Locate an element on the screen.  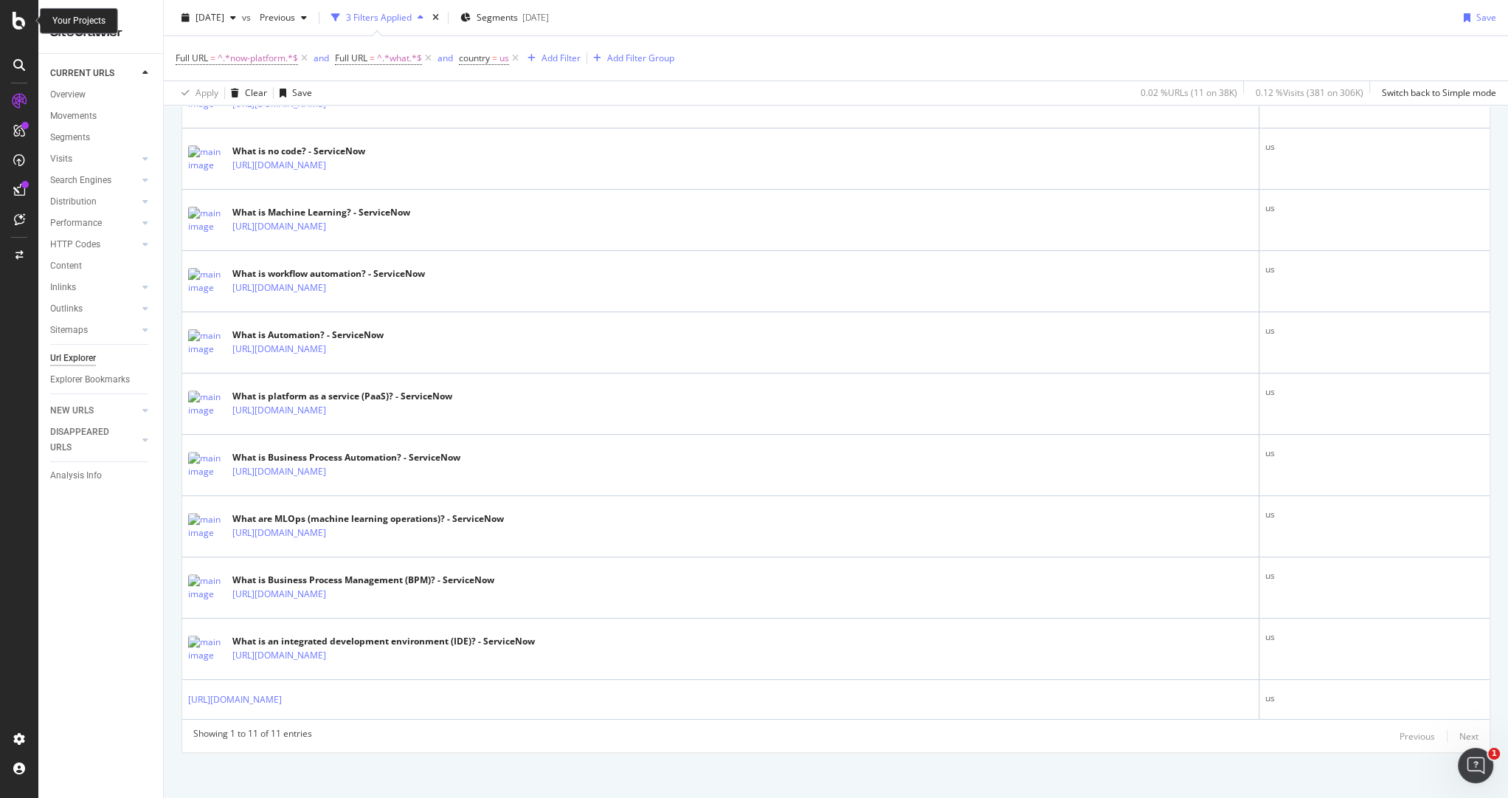
a: Sitemaps is located at coordinates (94, 330).